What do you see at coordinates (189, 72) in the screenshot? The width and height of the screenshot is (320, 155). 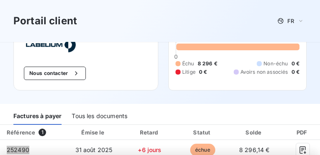 I see `span: Litige` at bounding box center [189, 72].